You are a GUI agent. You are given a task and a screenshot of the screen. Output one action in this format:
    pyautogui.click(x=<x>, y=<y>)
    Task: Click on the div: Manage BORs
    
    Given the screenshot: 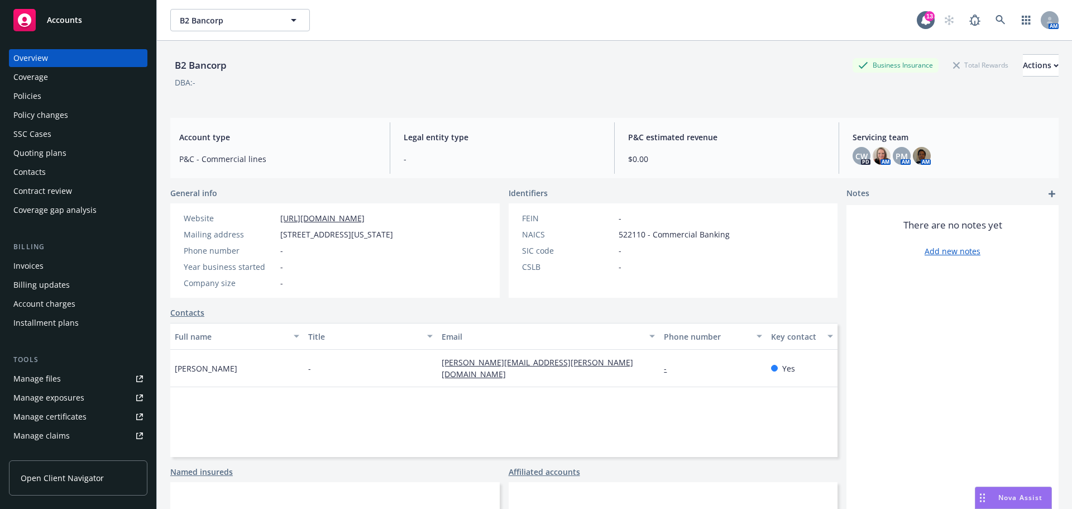 What is the action you would take?
    pyautogui.click(x=40, y=455)
    